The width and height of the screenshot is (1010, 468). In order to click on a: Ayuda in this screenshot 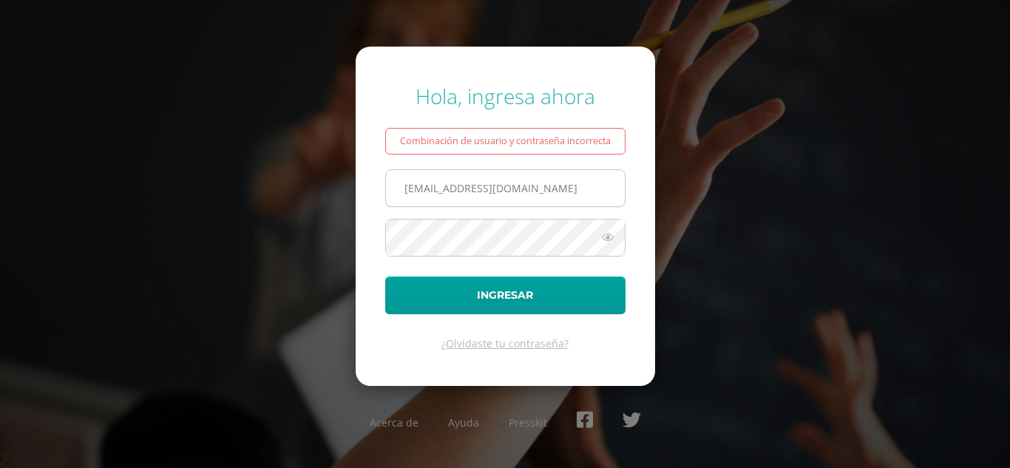, I will do `click(464, 422)`.